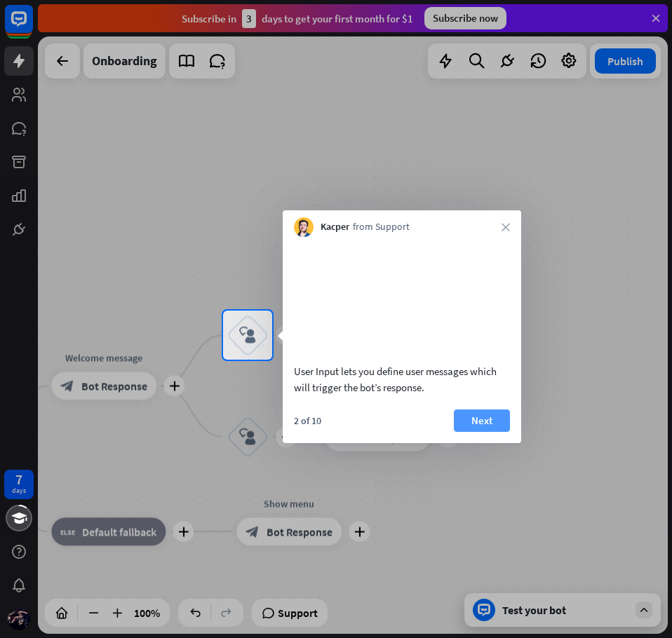 This screenshot has height=638, width=672. What do you see at coordinates (307, 421) in the screenshot?
I see `div: 2 of 10` at bounding box center [307, 421].